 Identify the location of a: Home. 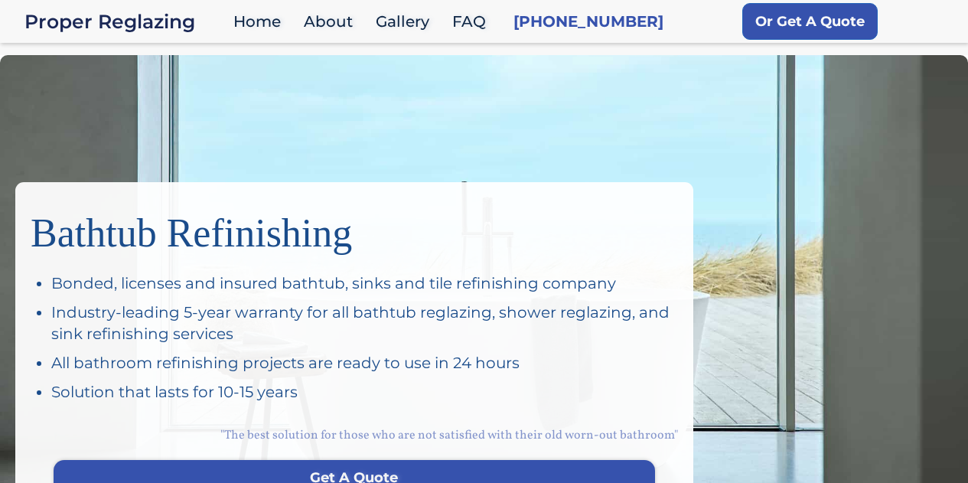
(261, 21).